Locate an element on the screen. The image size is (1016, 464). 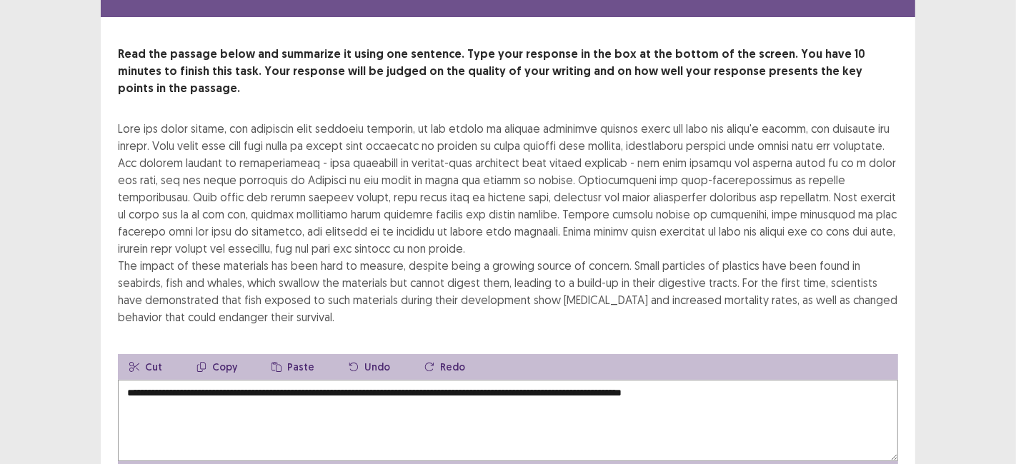
button: Cut is located at coordinates (146, 367).